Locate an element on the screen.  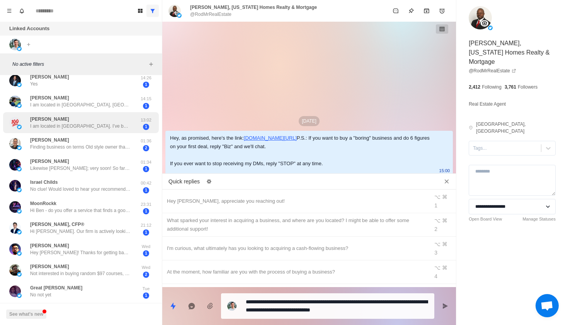
p: Real Estate Agent is located at coordinates (487, 104).